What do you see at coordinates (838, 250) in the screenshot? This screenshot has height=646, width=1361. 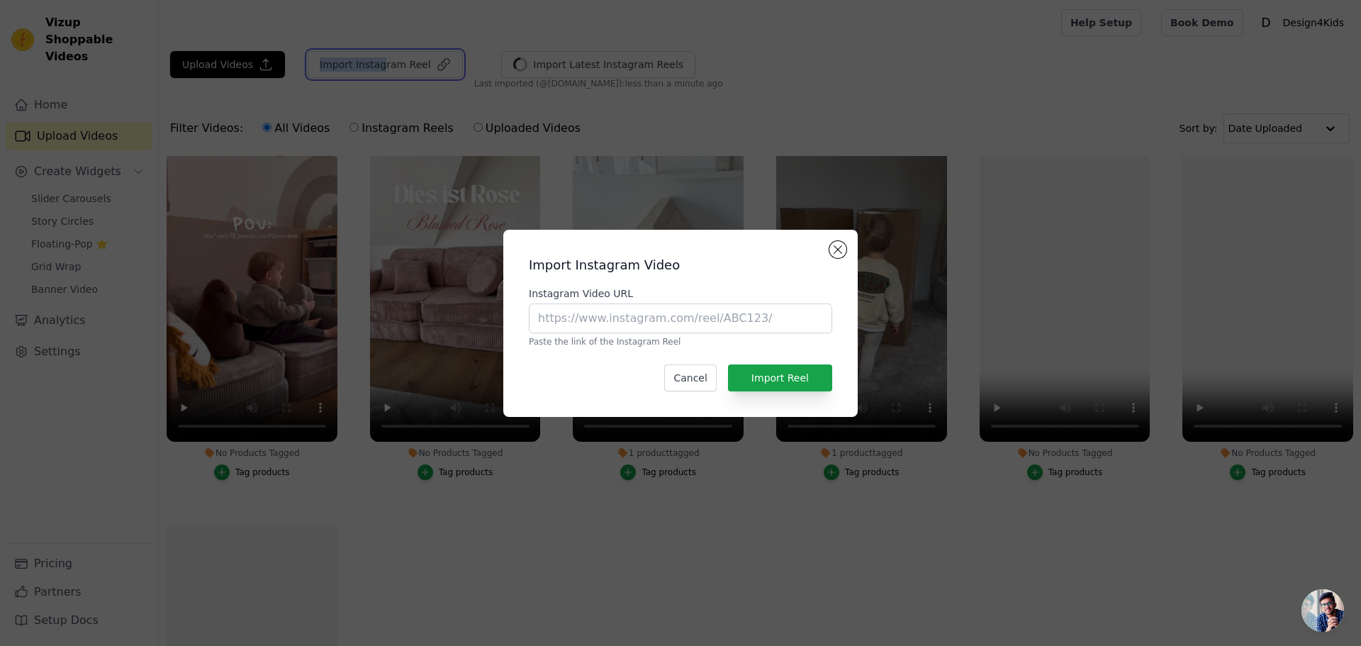 I see `button: Close modal` at bounding box center [838, 250].